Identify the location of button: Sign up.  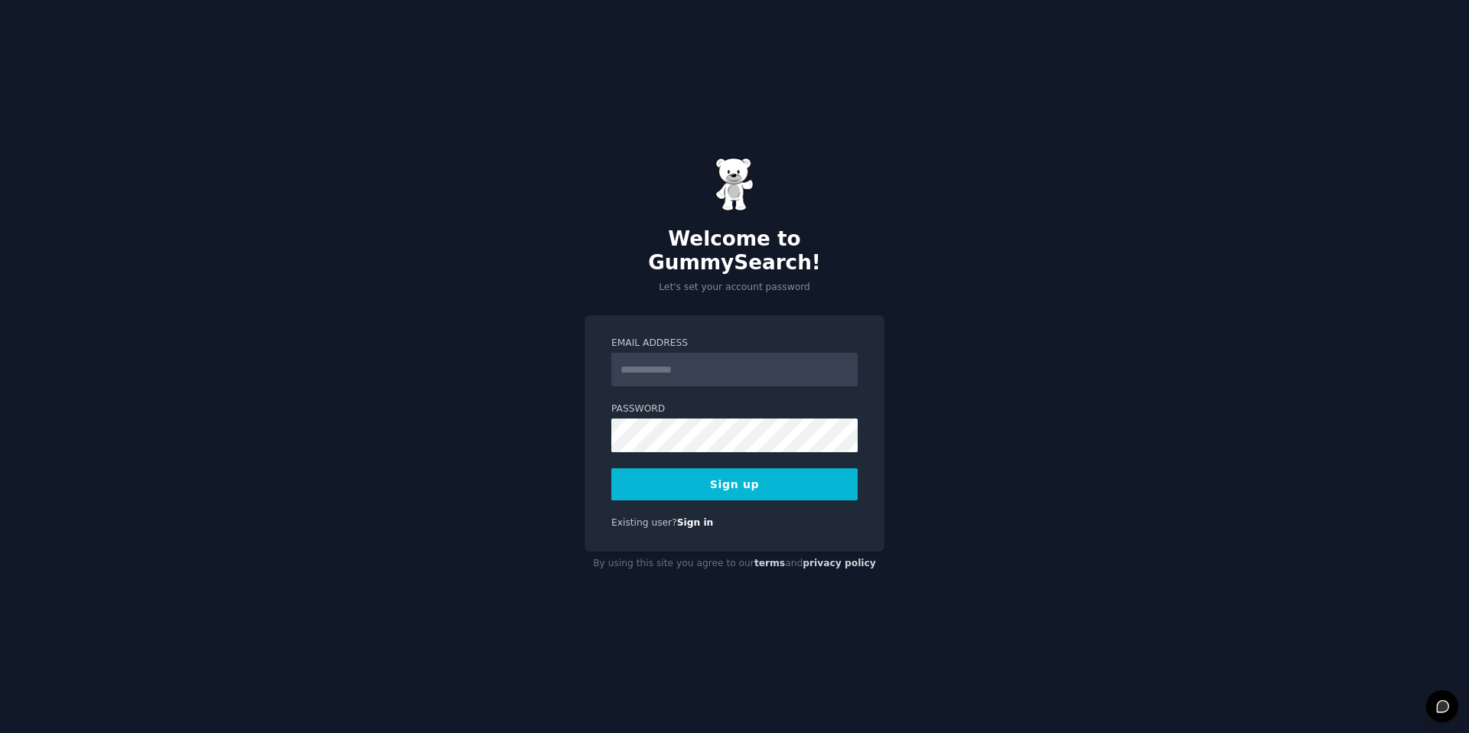
(735, 484).